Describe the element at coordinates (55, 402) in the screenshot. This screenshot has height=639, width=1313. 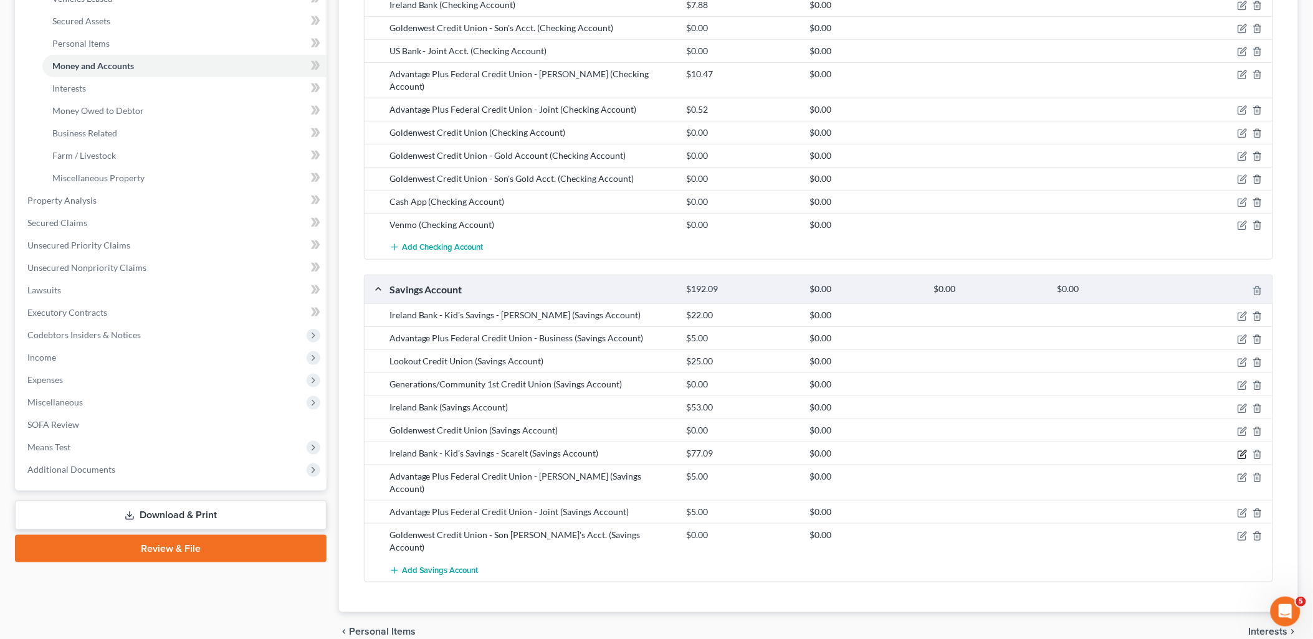
I see `span: Miscellaneous` at that location.